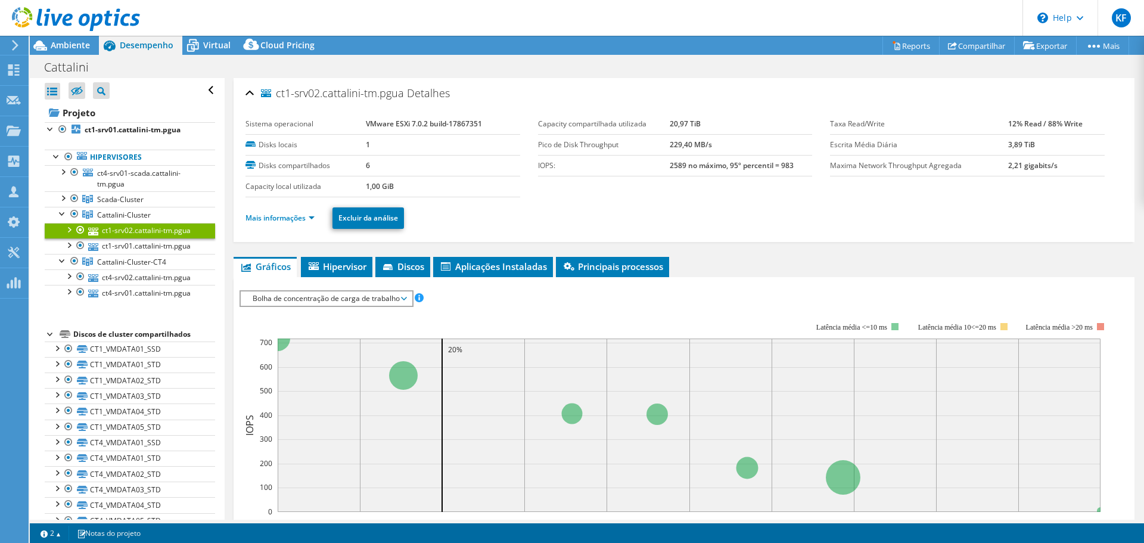 Image resolution: width=1144 pixels, height=543 pixels. What do you see at coordinates (265, 266) in the screenshot?
I see `span: Gráficos` at bounding box center [265, 266].